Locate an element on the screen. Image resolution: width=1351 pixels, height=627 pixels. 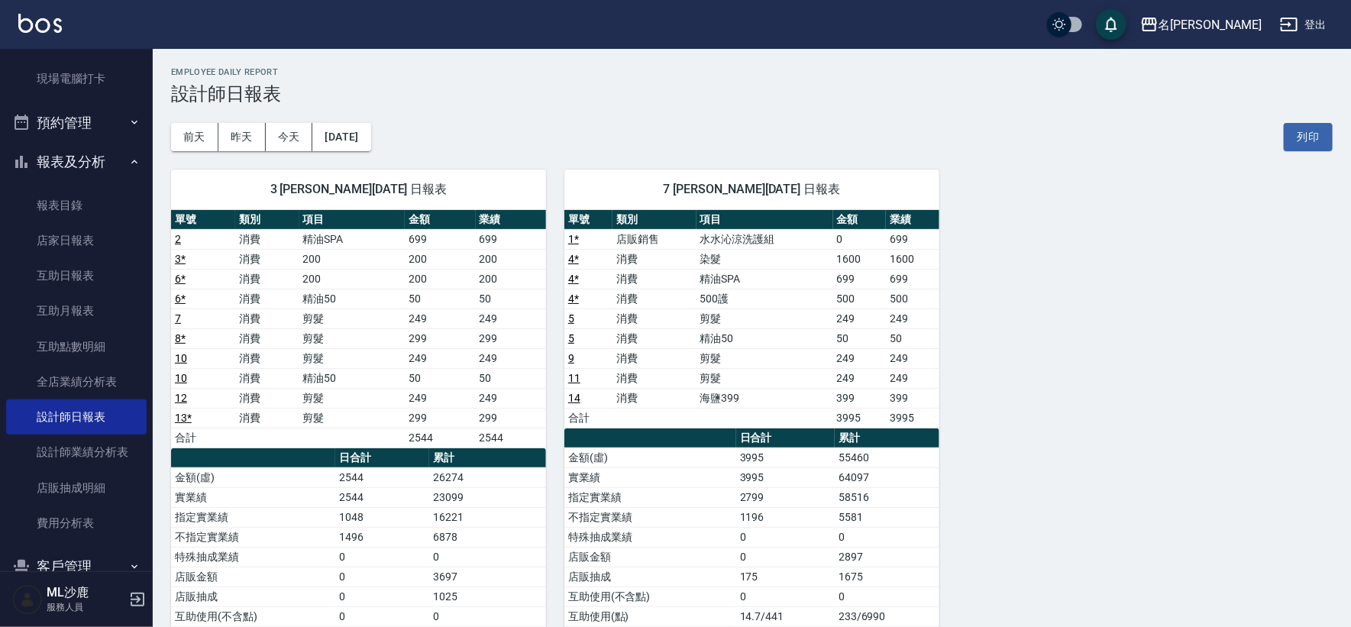
td: 店販銷售 is located at coordinates (655, 239).